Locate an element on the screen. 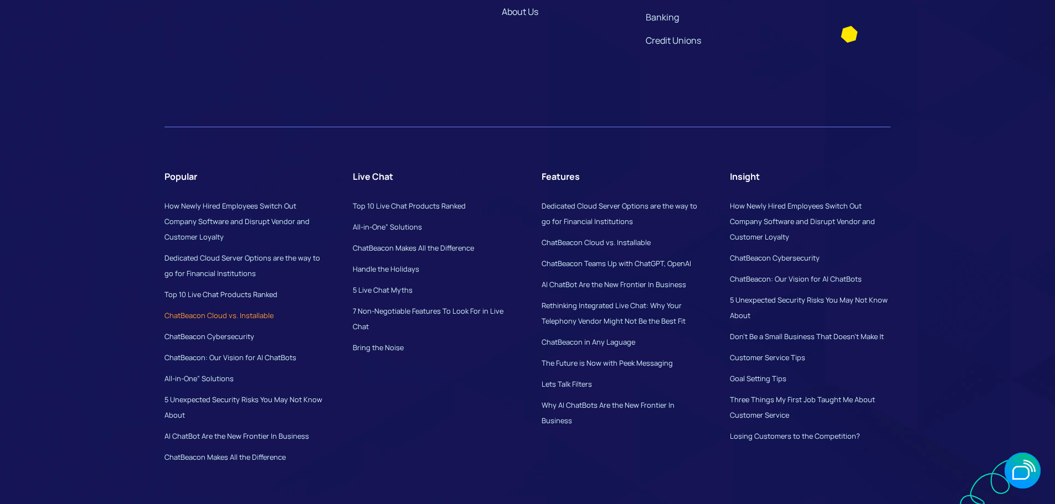 This screenshot has height=504, width=1055. a: The Future is Now with Peek Messaging is located at coordinates (607, 363).